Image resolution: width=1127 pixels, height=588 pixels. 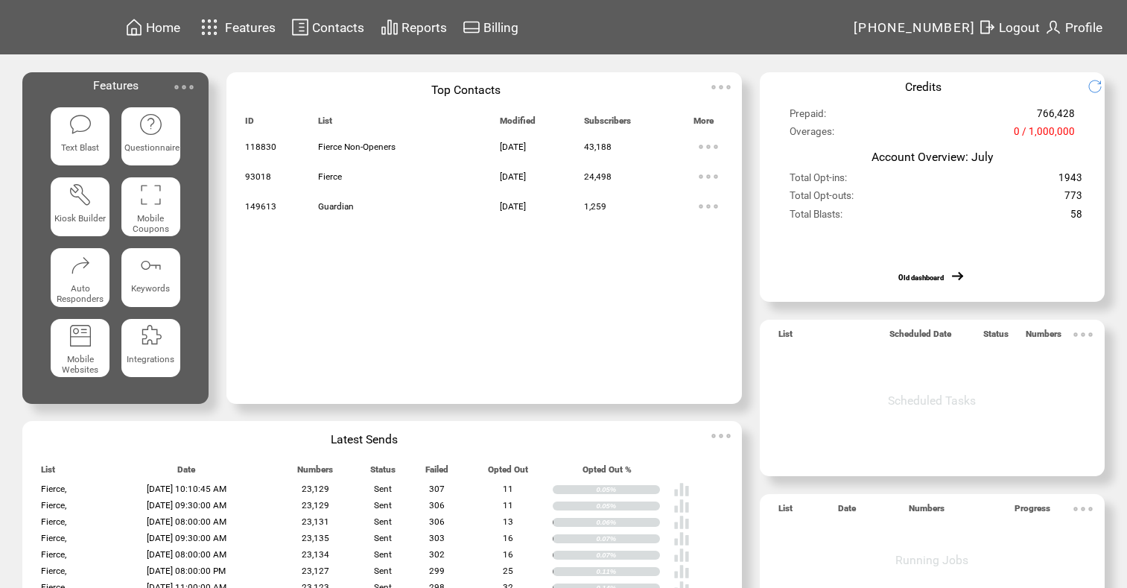 I want to click on span: Opted Out, so click(x=508, y=472).